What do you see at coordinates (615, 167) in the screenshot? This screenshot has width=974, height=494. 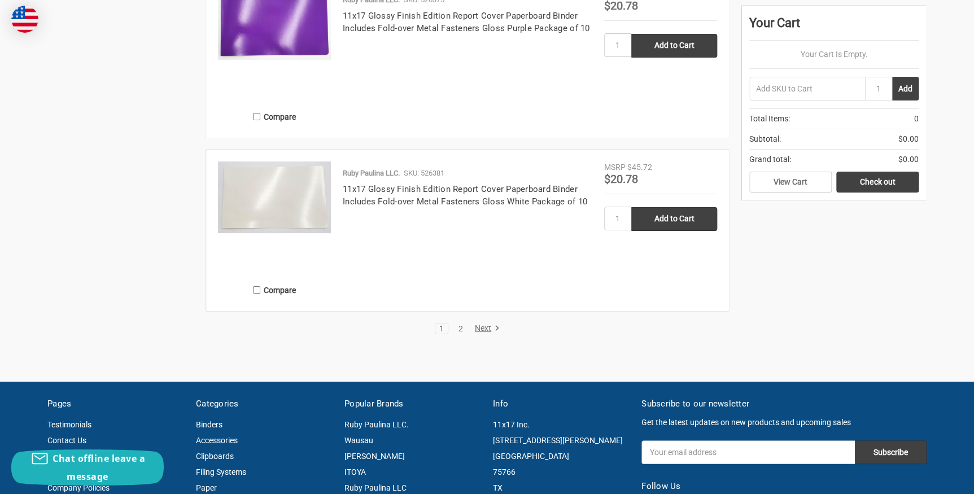 I see `div: MSRP` at bounding box center [615, 167].